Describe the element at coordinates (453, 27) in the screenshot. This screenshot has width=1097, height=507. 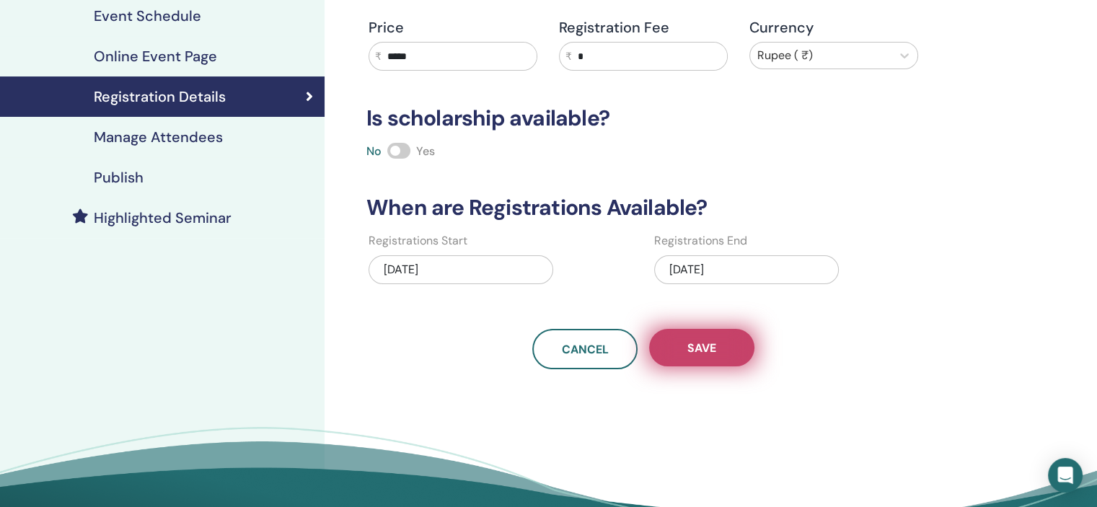
I see `h4: Price` at that location.